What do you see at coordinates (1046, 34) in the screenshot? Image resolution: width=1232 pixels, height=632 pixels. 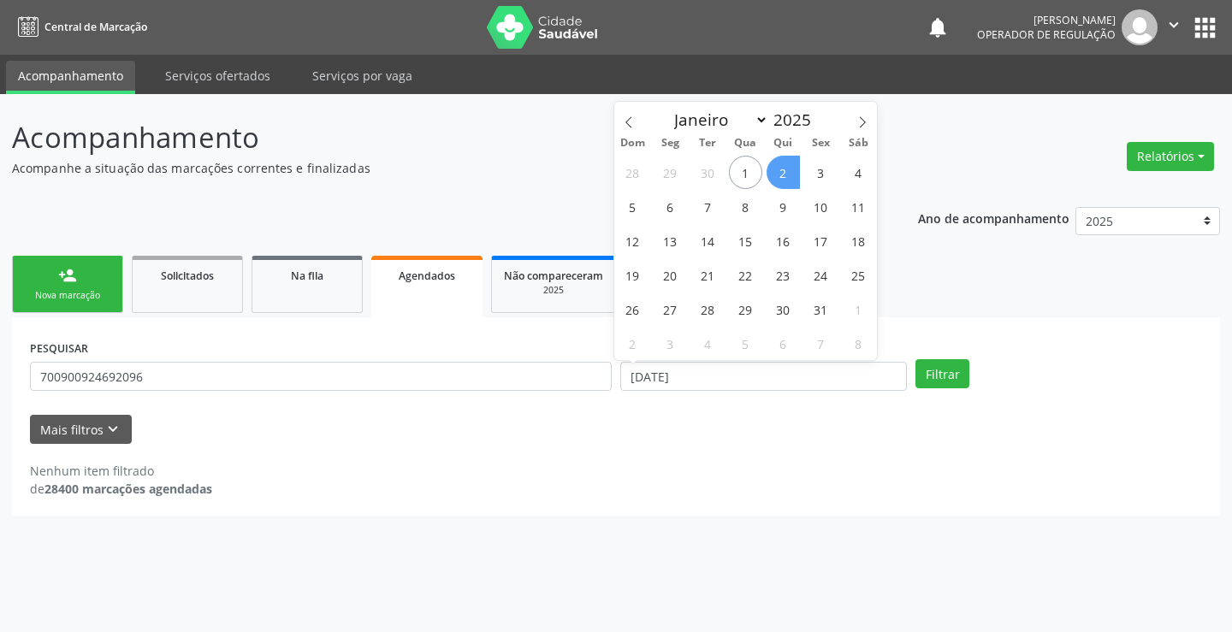 I see `span: Operador de regulação` at bounding box center [1046, 34].